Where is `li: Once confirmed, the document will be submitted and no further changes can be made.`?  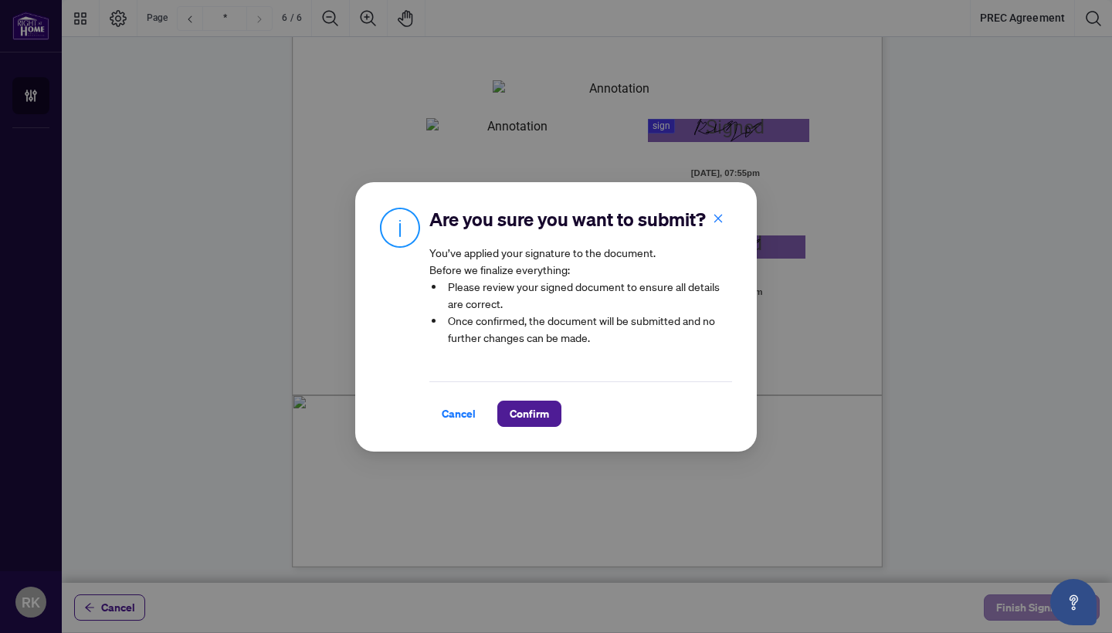
li: Once confirmed, the document will be submitted and no further changes can be made. is located at coordinates (588, 329).